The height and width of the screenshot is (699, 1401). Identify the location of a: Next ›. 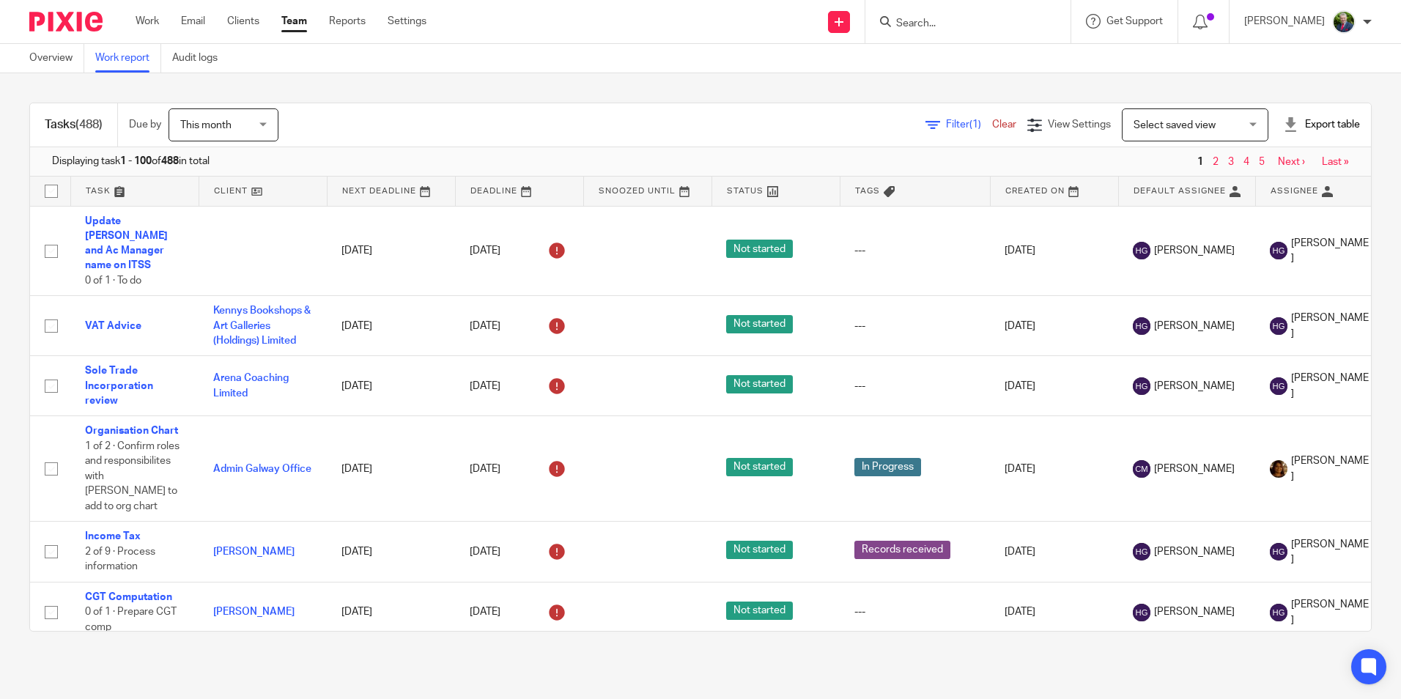
(1291, 162).